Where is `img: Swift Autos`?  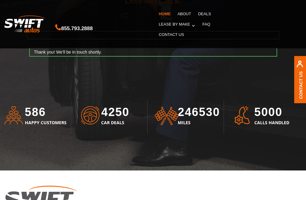
img: Swift Autos is located at coordinates (25, 24).